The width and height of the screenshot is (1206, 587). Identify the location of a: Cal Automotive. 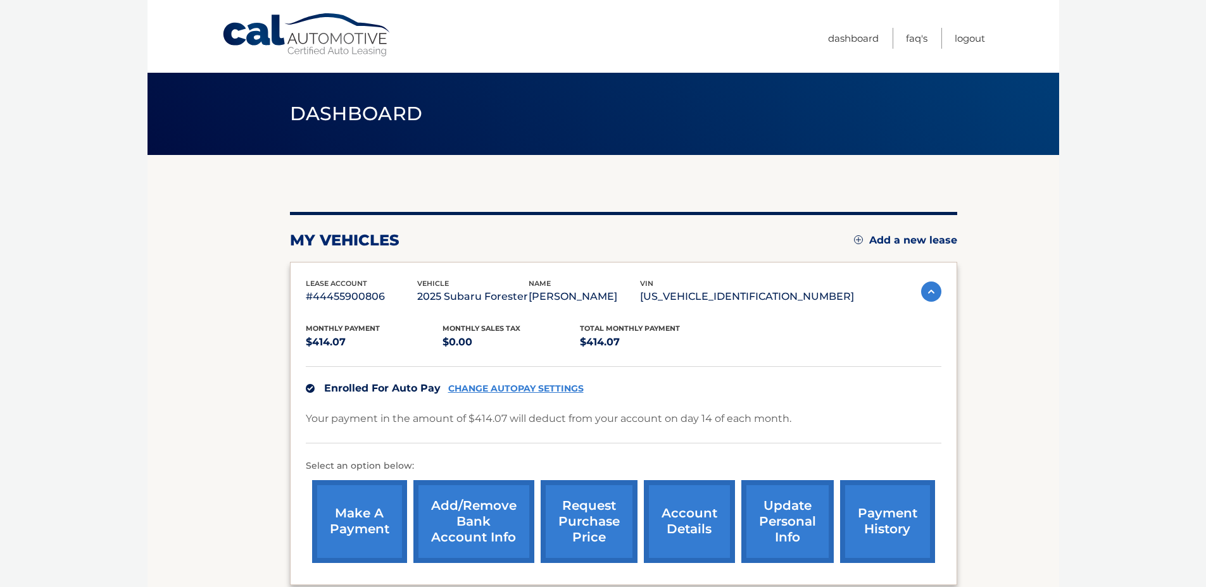
(307, 35).